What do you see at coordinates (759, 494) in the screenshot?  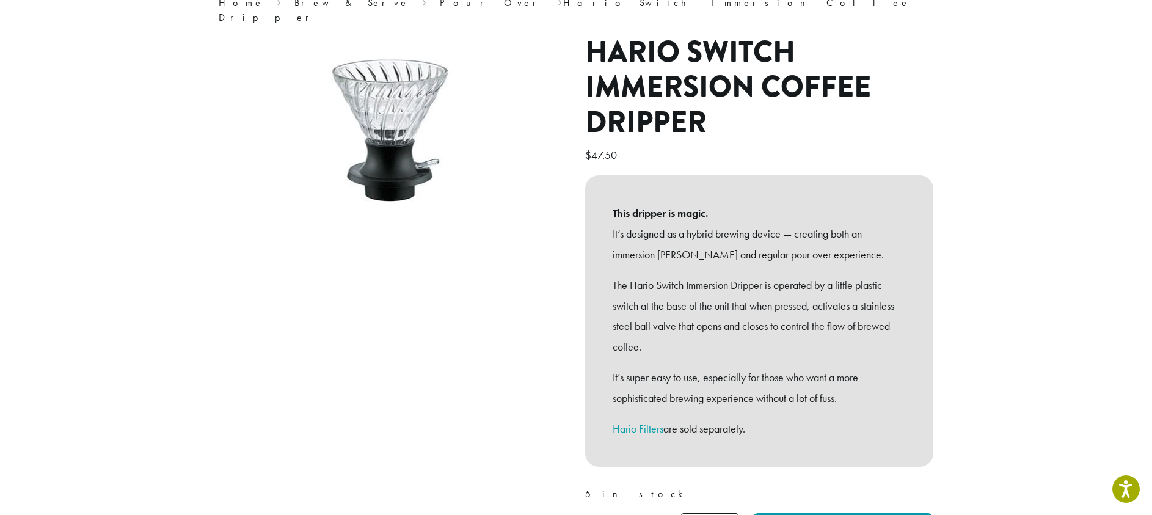 I see `p: 5 in stock` at bounding box center [759, 494].